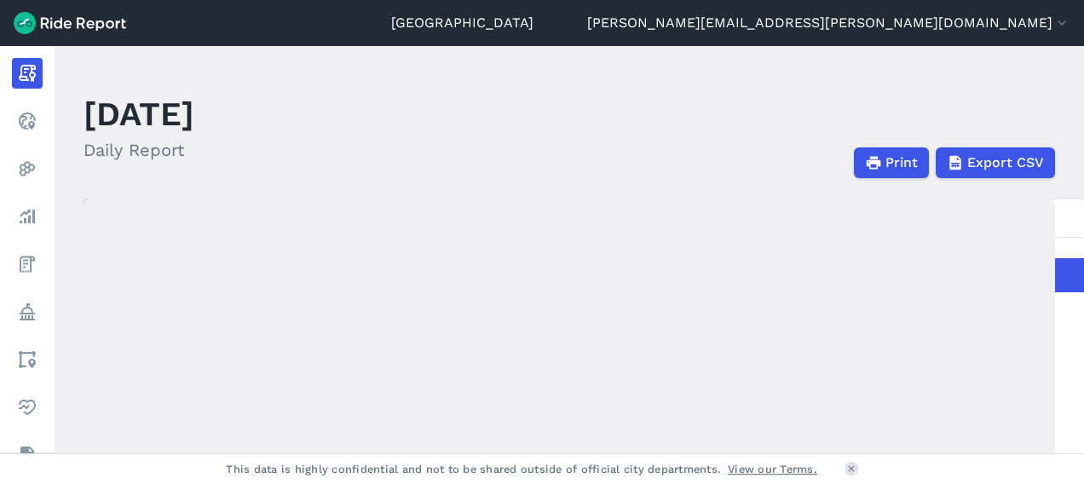  What do you see at coordinates (27, 169) in the screenshot?
I see `a: Heatmaps` at bounding box center [27, 169].